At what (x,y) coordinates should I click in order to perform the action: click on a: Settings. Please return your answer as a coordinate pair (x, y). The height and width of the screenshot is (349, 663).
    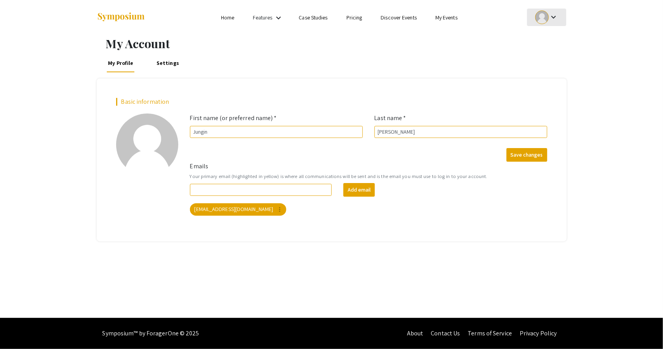
    Looking at the image, I should click on (168, 63).